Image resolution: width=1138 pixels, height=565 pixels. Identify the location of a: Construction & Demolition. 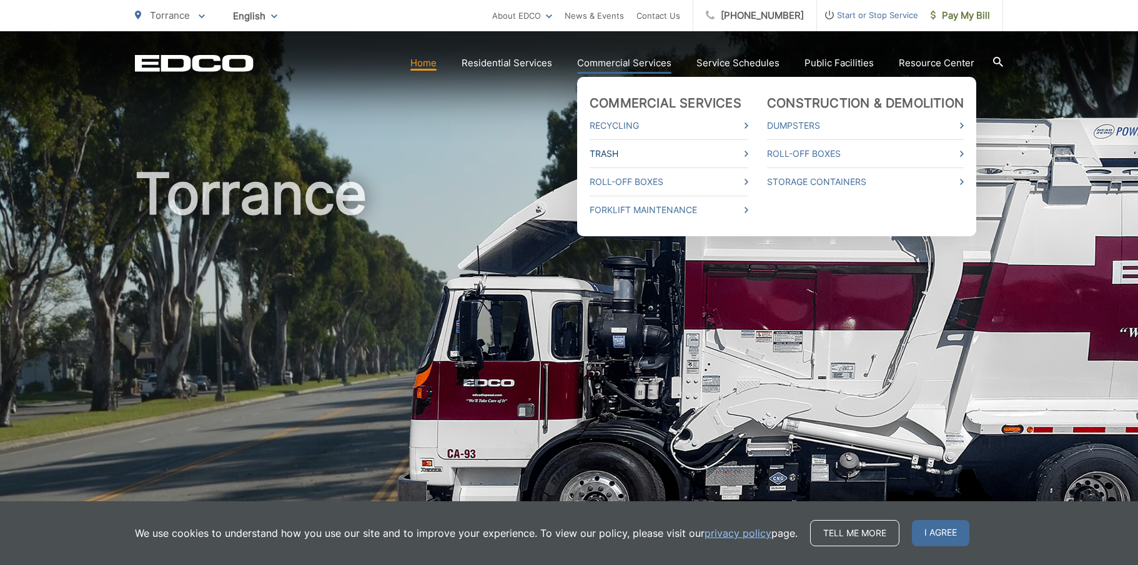
(865, 103).